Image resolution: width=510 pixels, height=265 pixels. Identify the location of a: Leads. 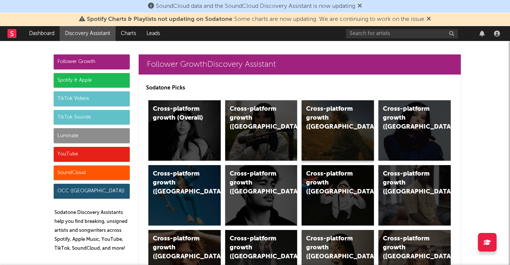
(153, 34).